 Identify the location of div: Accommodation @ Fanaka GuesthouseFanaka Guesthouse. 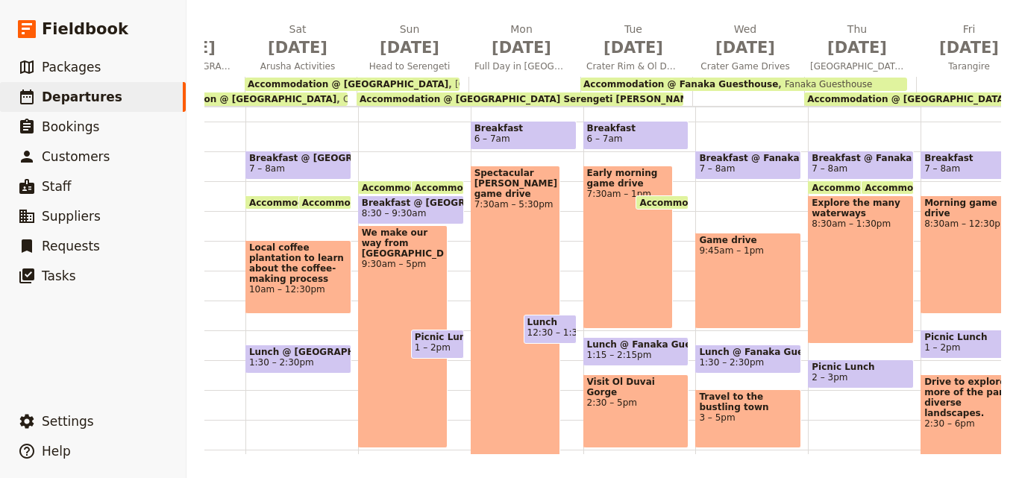
(744, 84).